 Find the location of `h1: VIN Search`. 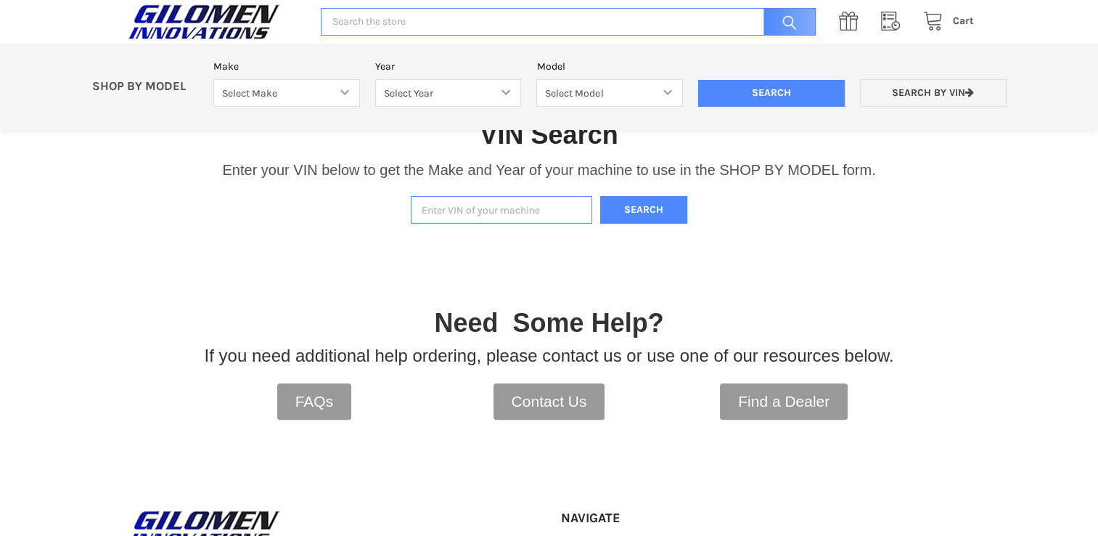

h1: VIN Search is located at coordinates (549, 134).